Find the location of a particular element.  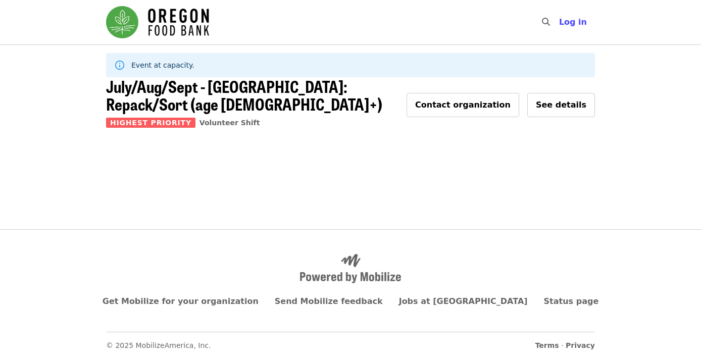

span: Status page is located at coordinates (571, 301).